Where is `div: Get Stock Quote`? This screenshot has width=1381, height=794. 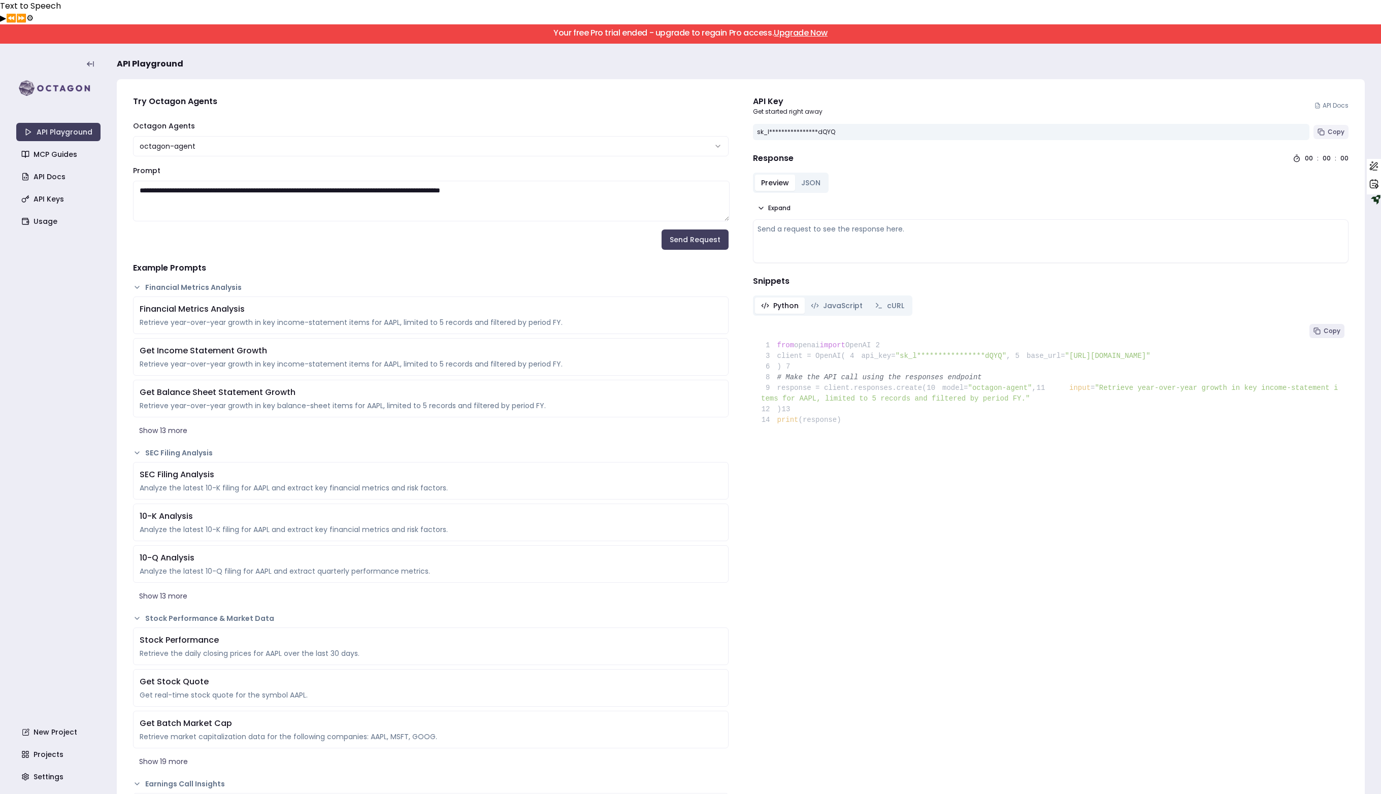
div: Get Stock Quote is located at coordinates (430, 682).